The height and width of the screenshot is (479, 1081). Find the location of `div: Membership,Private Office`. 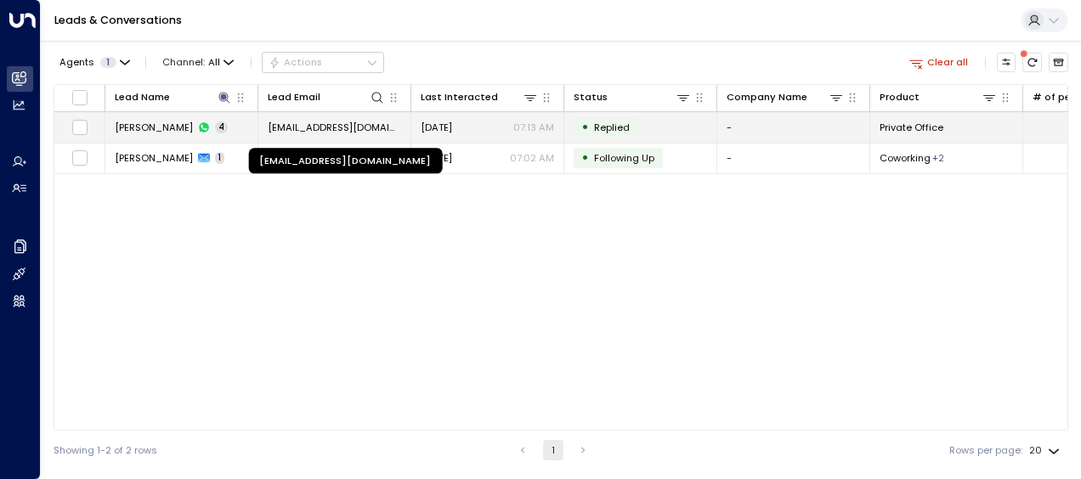

div: Membership,Private Office is located at coordinates (938, 158).